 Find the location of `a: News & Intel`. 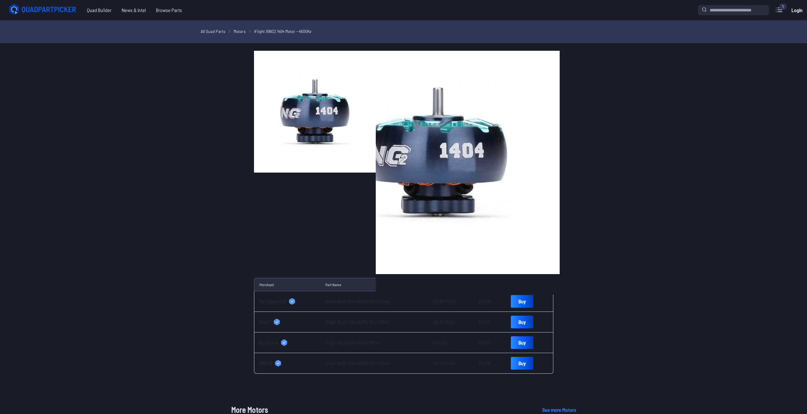

a: News & Intel is located at coordinates (134, 10).